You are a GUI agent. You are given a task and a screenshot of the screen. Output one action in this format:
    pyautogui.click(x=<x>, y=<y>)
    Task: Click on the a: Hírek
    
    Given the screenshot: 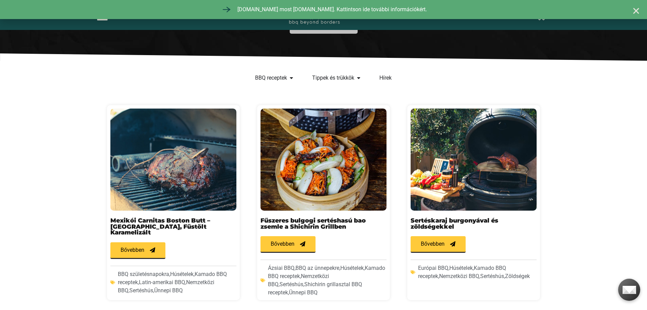 What is the action you would take?
    pyautogui.click(x=386, y=78)
    